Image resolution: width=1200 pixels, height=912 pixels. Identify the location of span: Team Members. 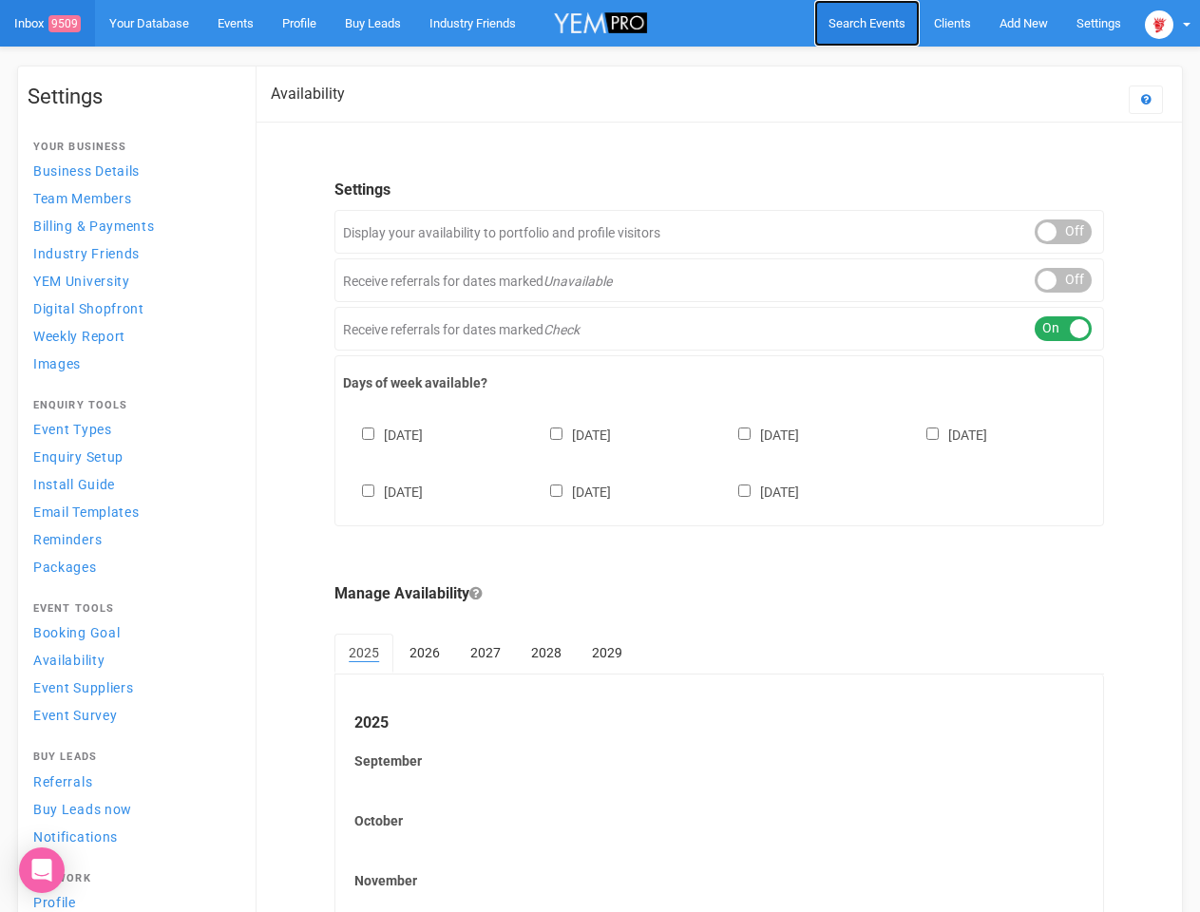
(82, 199).